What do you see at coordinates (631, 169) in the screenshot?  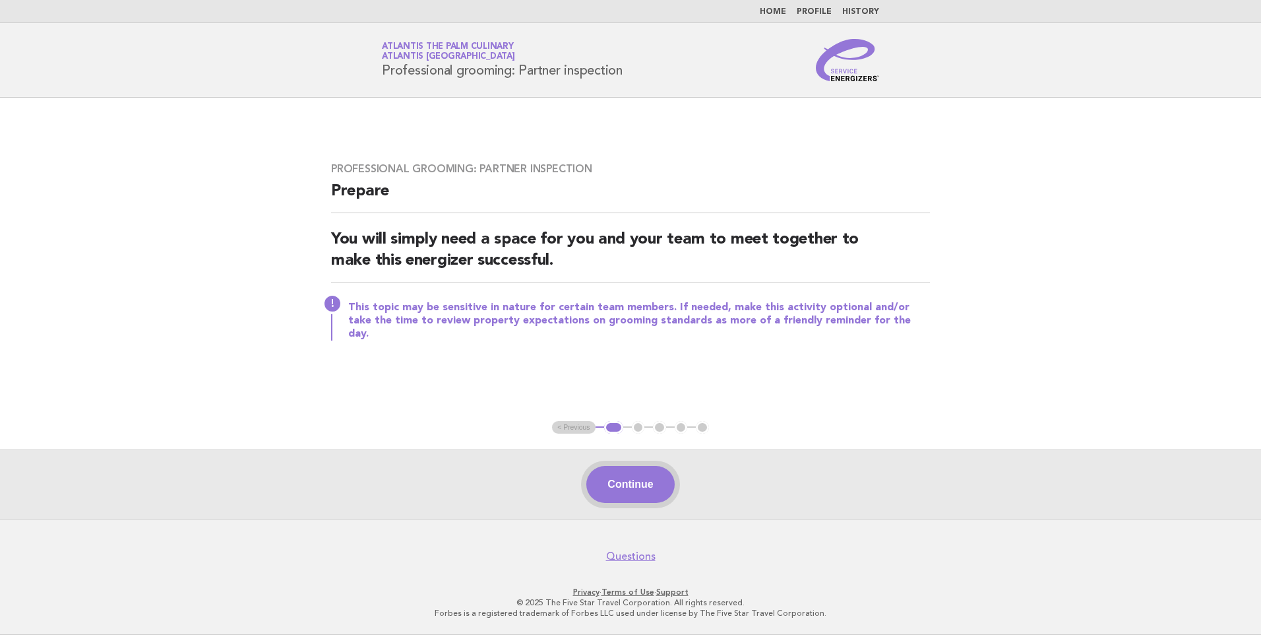 I see `h3: Professional grooming: Partner inspection` at bounding box center [631, 169].